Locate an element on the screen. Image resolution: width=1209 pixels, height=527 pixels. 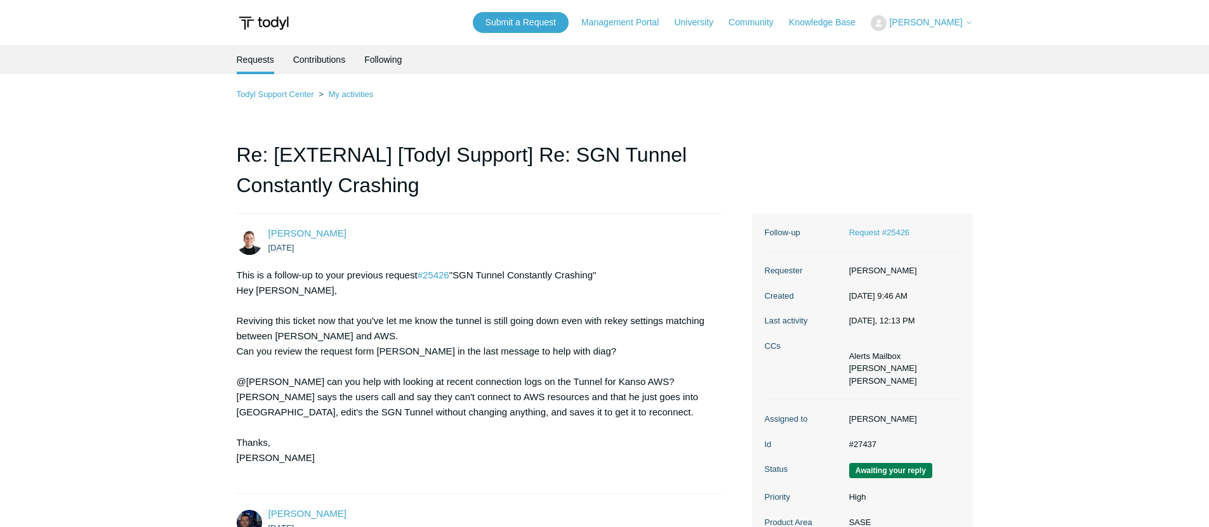
span: Connor Davis is located at coordinates (307, 513).